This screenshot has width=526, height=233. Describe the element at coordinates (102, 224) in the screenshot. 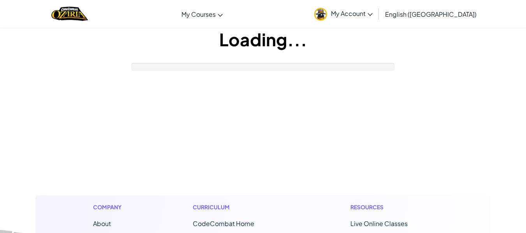

I see `a: About` at that location.